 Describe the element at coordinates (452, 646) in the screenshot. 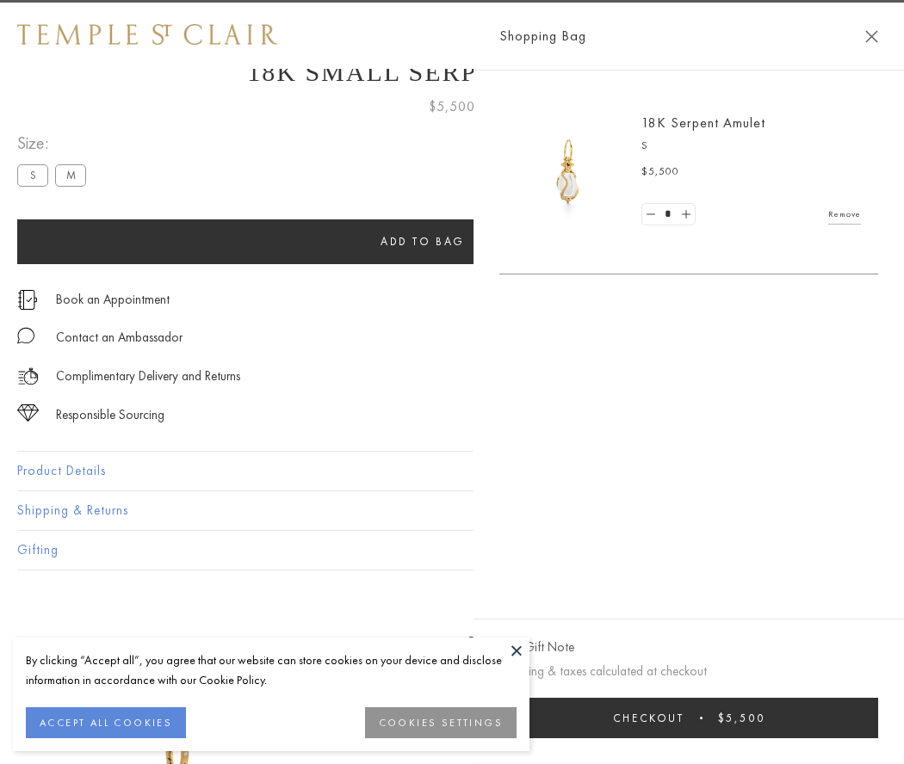

I see `h3: You May Also Like` at that location.